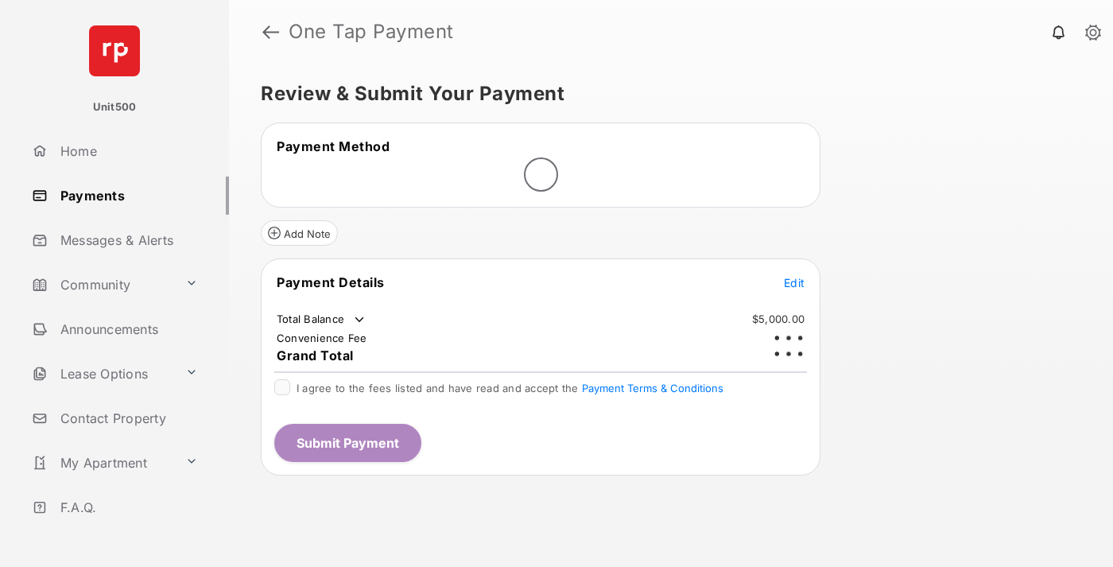  I want to click on a: Contact Property, so click(127, 418).